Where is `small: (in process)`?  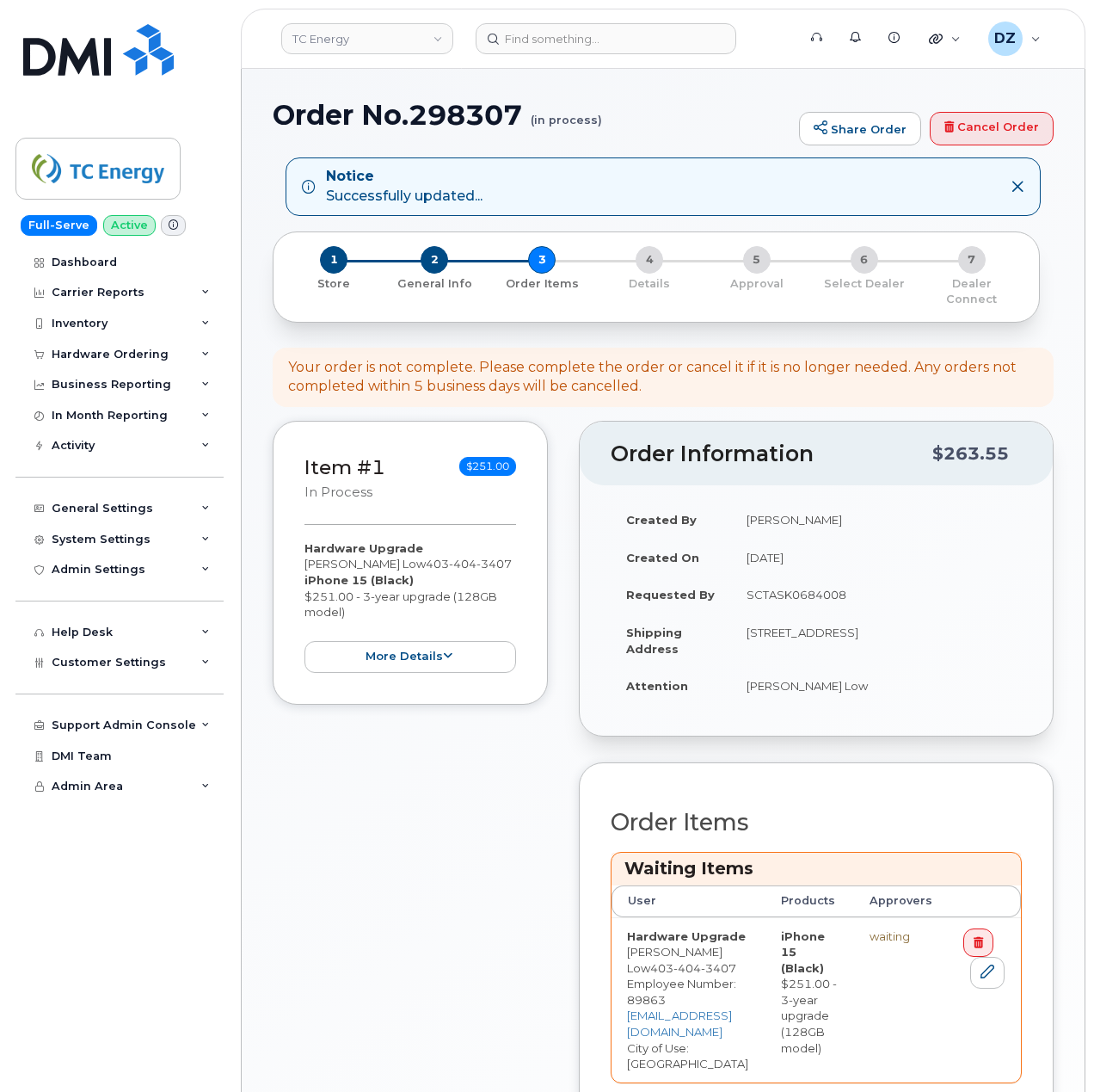 small: (in process) is located at coordinates (566, 112).